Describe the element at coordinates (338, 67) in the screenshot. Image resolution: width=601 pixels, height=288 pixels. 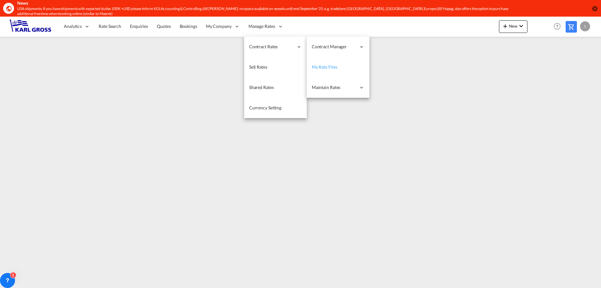
I see `a: My Rate Files` at that location.